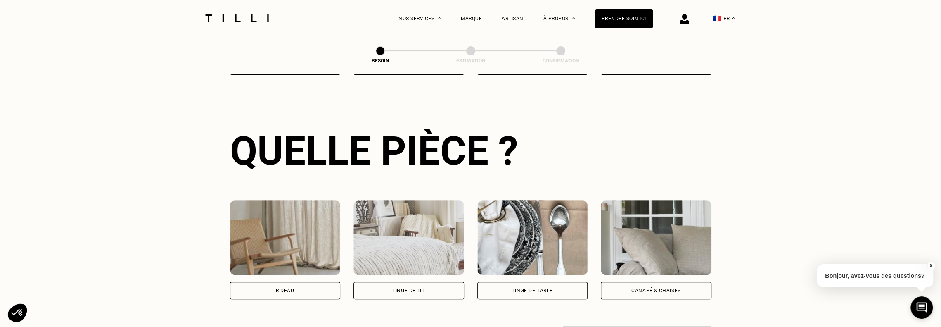 The width and height of the screenshot is (941, 327). What do you see at coordinates (656, 237) in the screenshot?
I see `img: Tilli retouche votre Canapé & chaises` at bounding box center [656, 237].